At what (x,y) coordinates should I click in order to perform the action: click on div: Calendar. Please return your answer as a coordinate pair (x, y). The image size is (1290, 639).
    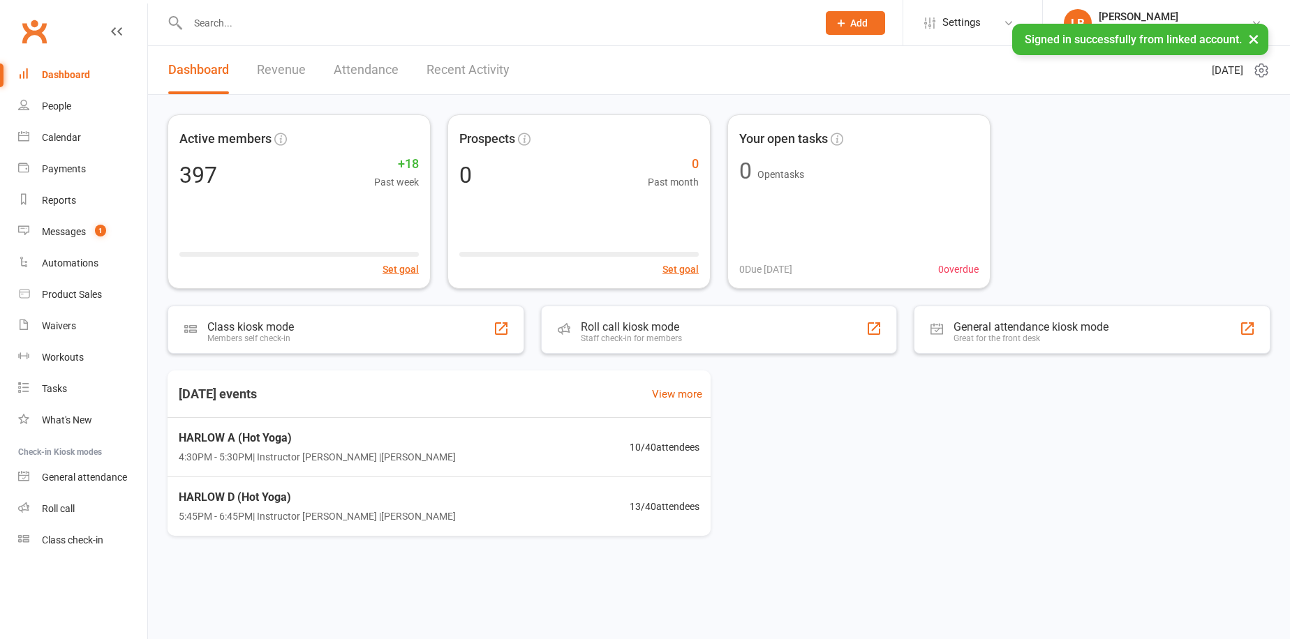
    Looking at the image, I should click on (61, 137).